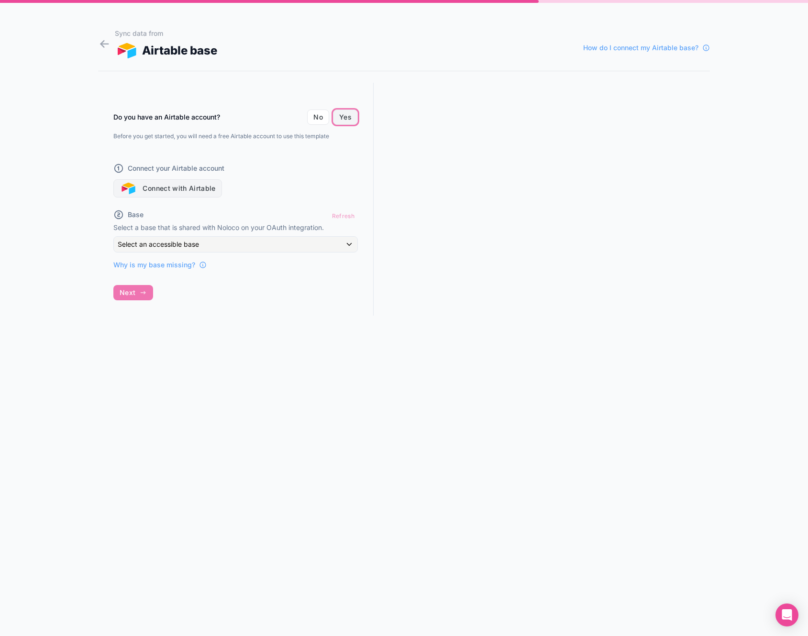 This screenshot has width=808, height=636. What do you see at coordinates (166, 117) in the screenshot?
I see `label: Do you have an Airtable account?` at bounding box center [166, 117].